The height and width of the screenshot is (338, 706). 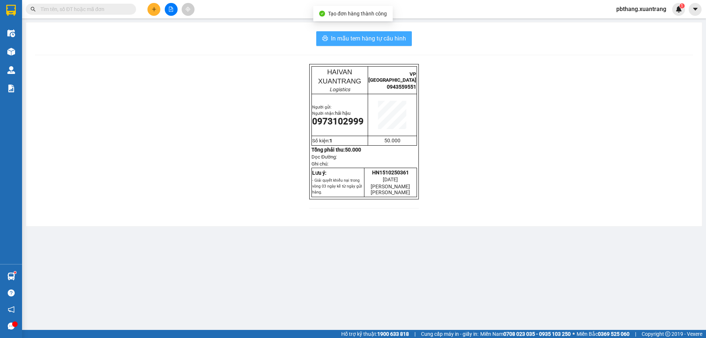 What do you see at coordinates (695, 9) in the screenshot?
I see `button: caret-down` at bounding box center [695, 9].